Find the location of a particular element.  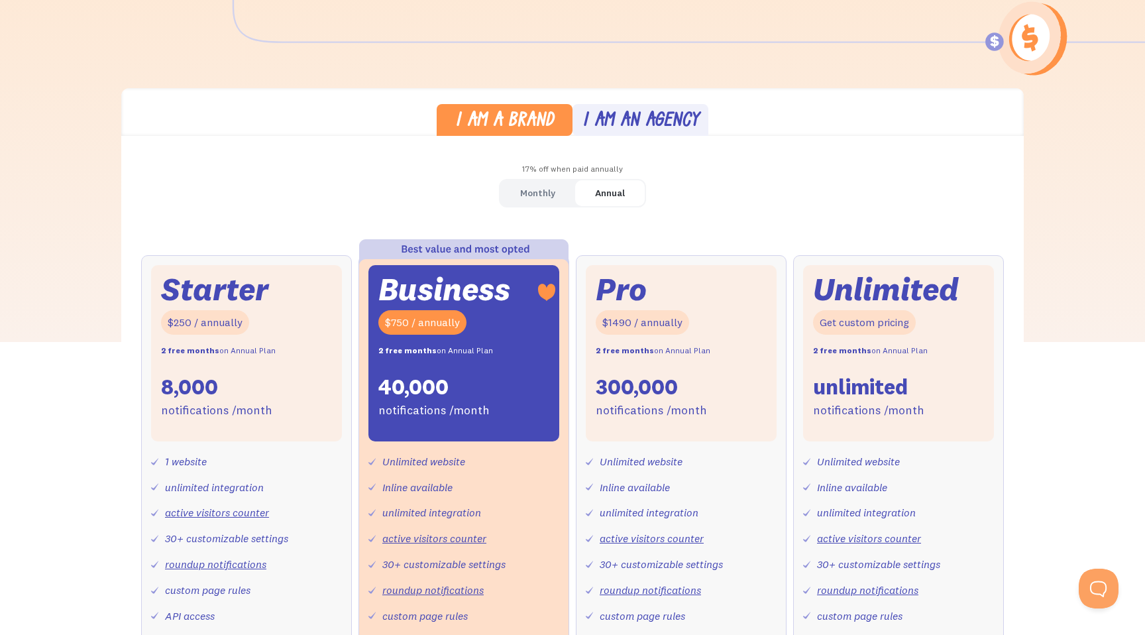

div: 17% off when paid annually is located at coordinates (572, 169).